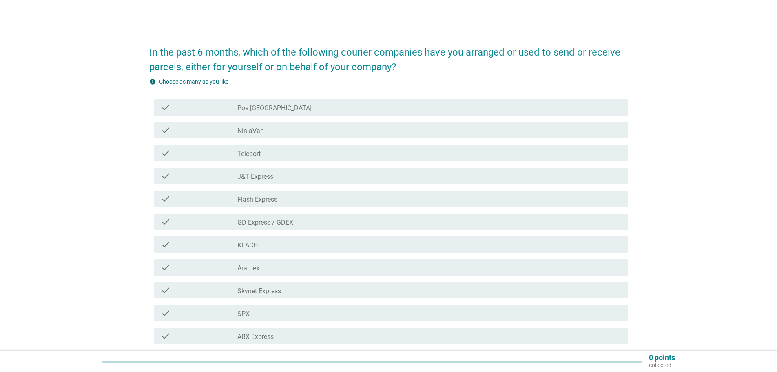 The image size is (777, 372). What do you see at coordinates (662, 358) in the screenshot?
I see `p: 0 points` at bounding box center [662, 358].